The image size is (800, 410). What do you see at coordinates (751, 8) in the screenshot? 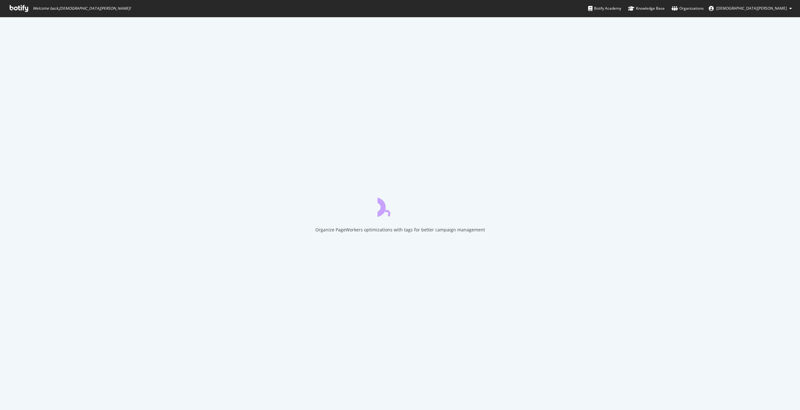
I see `span: Christian Charles` at bounding box center [751, 8].